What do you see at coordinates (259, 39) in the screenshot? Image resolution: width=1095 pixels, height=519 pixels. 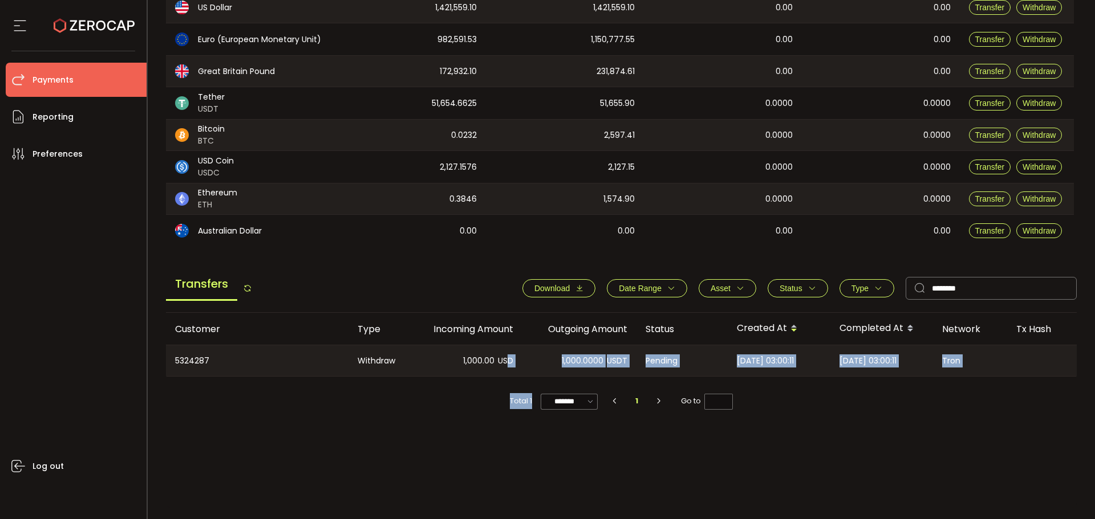 I see `span: Euro (European Monetary Unit)` at bounding box center [259, 39].